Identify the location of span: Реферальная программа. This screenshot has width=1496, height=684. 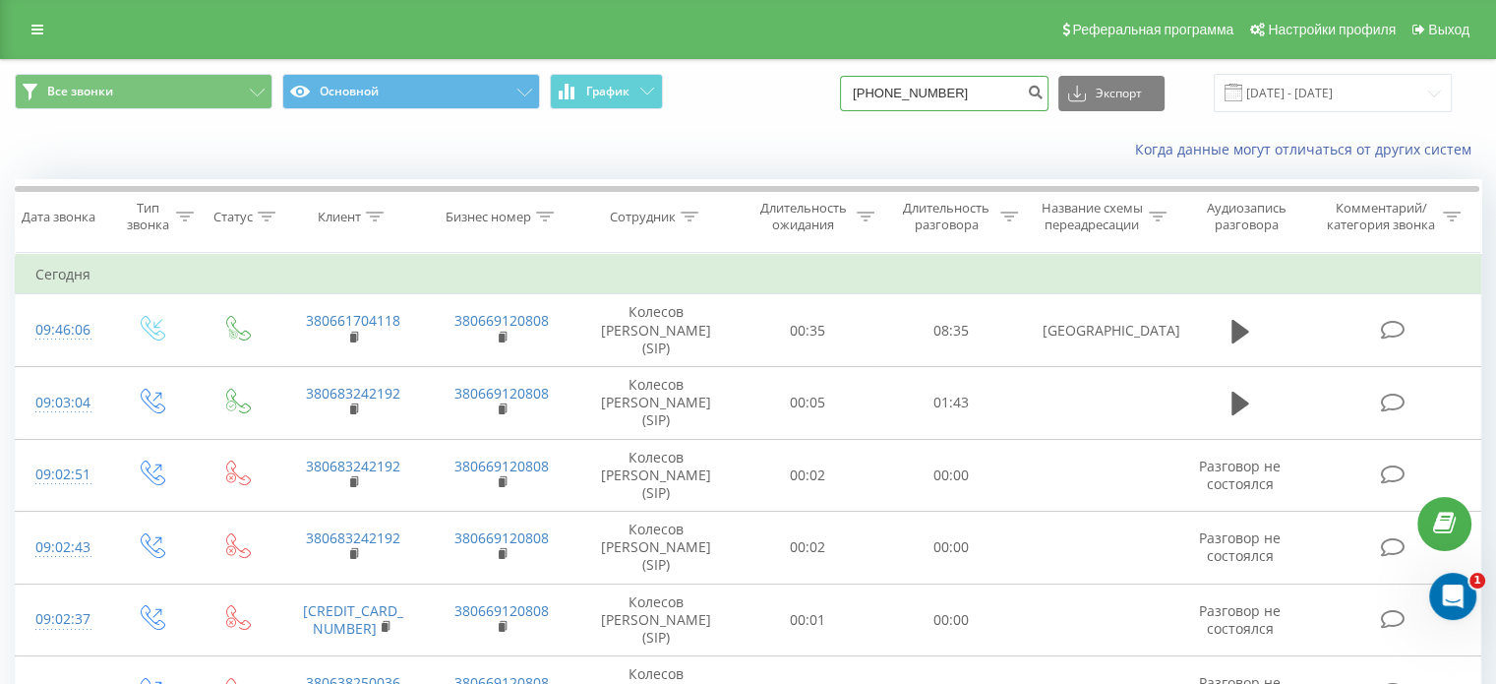
(1153, 30).